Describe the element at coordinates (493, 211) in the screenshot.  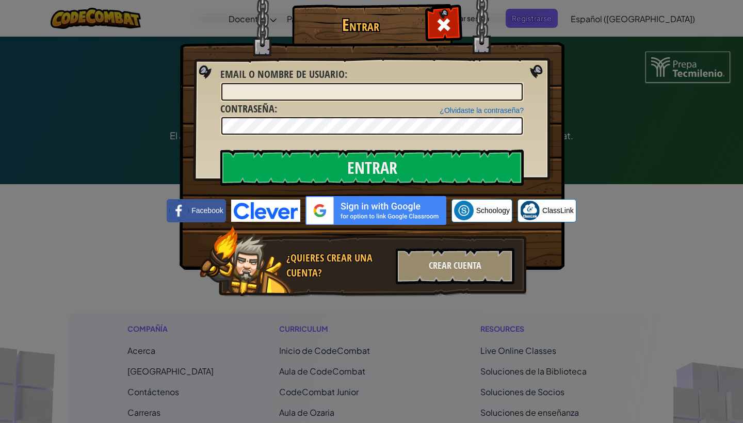
I see `span: Schoology` at that location.